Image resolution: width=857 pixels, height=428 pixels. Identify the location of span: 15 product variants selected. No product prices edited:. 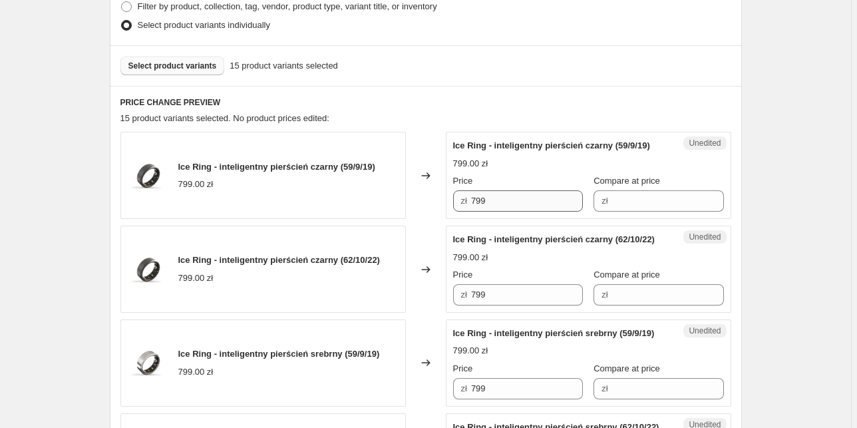
(225, 118).